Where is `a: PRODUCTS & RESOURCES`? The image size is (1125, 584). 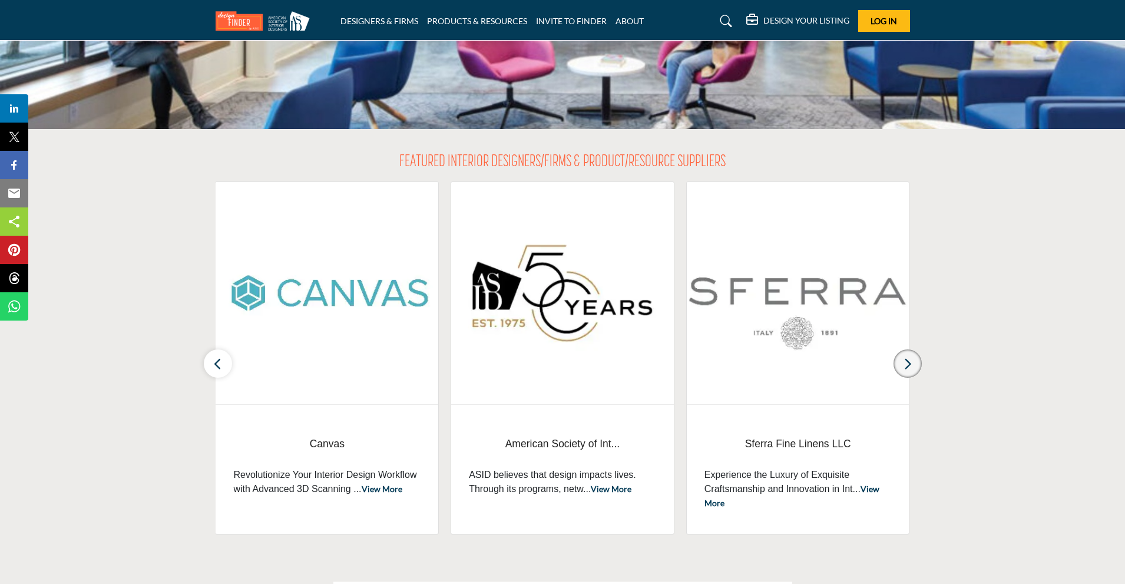
a: PRODUCTS & RESOURCES is located at coordinates (477, 21).